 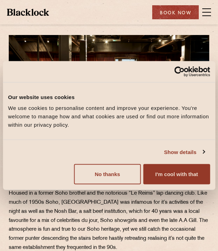 What do you see at coordinates (109, 97) in the screenshot?
I see `div: Our website uses cookies` at bounding box center [109, 97].